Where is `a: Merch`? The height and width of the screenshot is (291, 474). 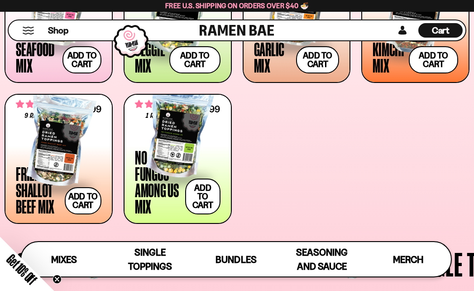 a: Merch is located at coordinates (408, 259).